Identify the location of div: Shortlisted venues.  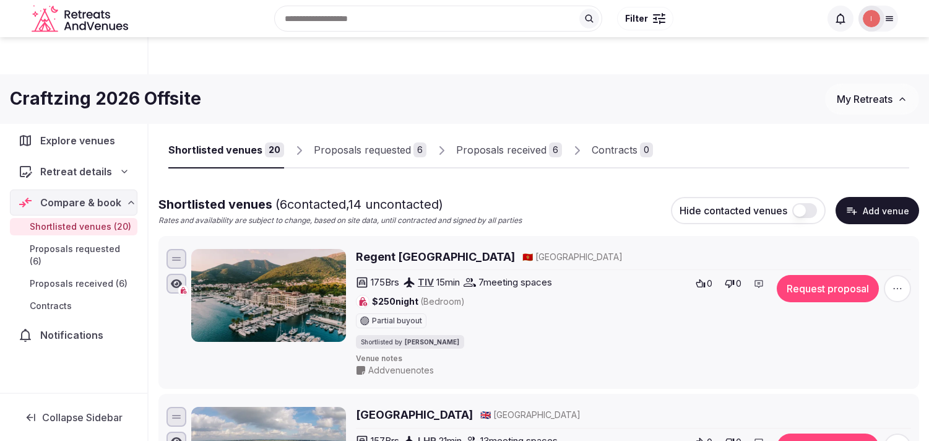
(215, 150).